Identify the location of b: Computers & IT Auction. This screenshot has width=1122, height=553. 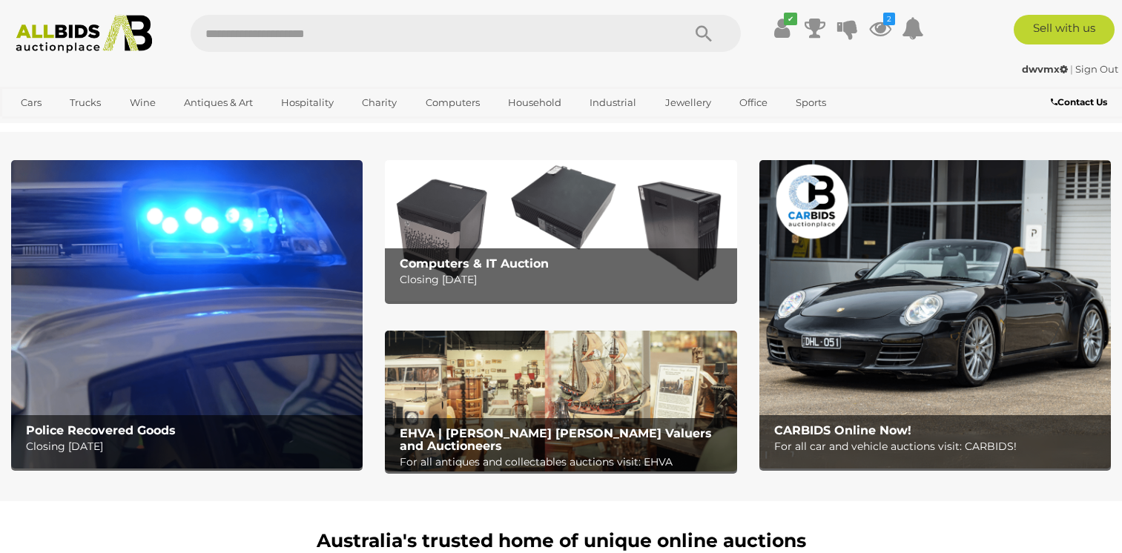
(474, 263).